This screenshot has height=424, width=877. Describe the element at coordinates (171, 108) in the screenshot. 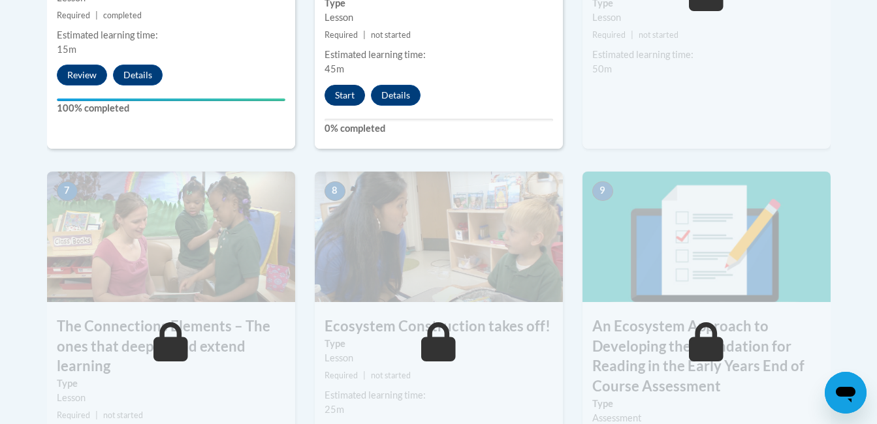

I see `label: 100% completed` at that location.